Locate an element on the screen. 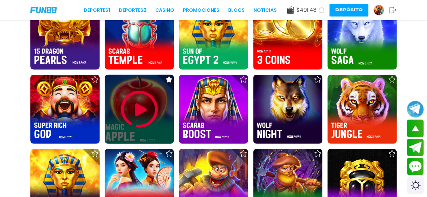  img: Company Logo is located at coordinates (44, 10).